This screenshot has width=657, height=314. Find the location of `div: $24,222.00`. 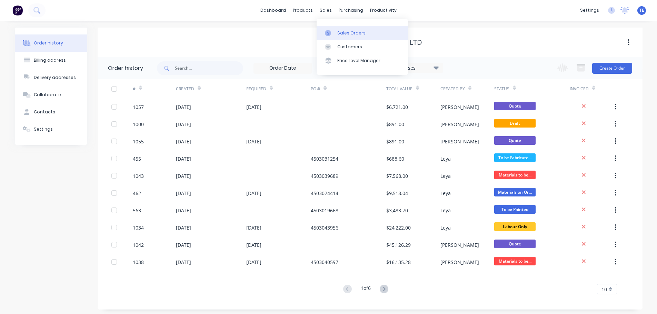

div: $24,222.00 is located at coordinates (398, 228).